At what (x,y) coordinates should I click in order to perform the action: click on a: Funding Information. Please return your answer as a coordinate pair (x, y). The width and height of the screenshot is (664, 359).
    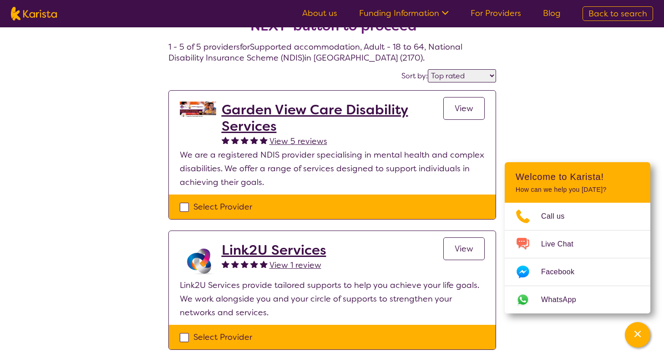
    Looking at the image, I should click on (404, 13).